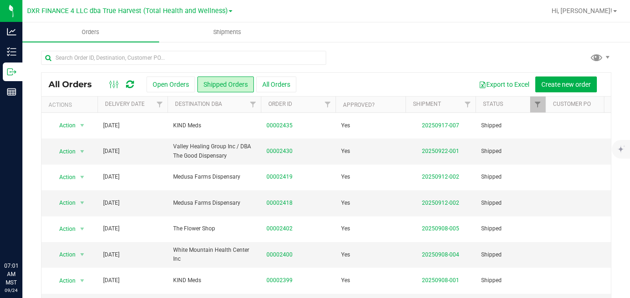  Describe the element at coordinates (214, 229) in the screenshot. I see `span: The Flower Shop` at that location.